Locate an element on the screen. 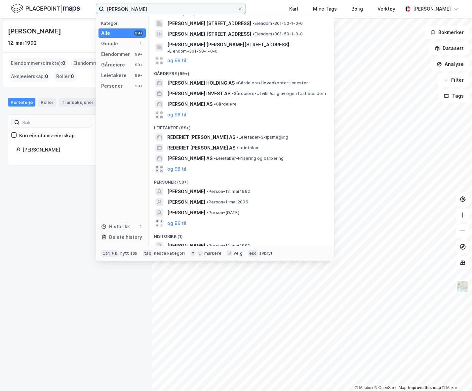 Image resolution: width=472 pixels, height=391 pixels. div: Leietakere is located at coordinates (114, 75).